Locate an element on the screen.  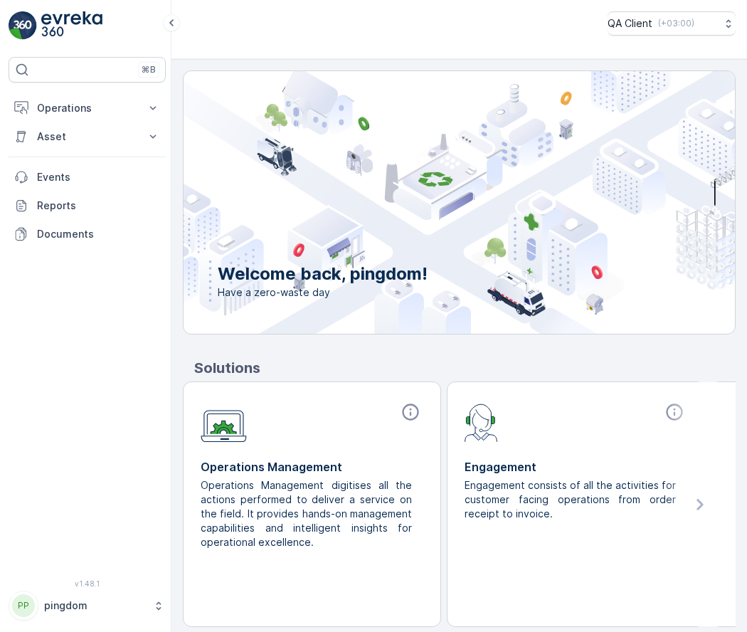
p: Events is located at coordinates (98, 177).